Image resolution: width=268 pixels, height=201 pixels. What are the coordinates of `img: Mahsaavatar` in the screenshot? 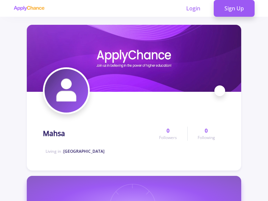 It's located at (66, 91).